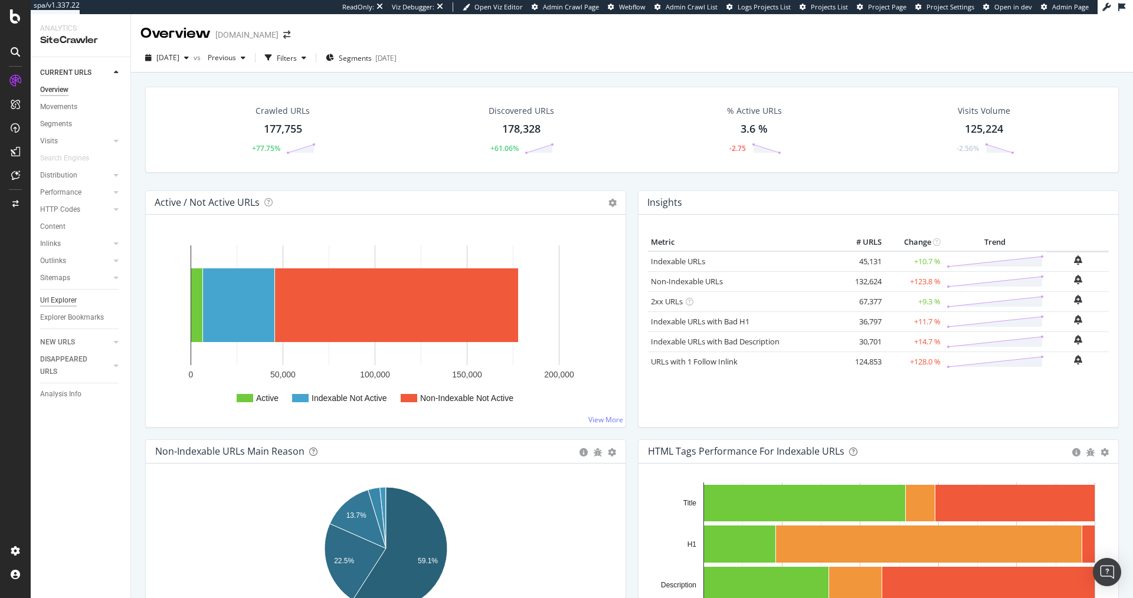 The height and width of the screenshot is (598, 1133). Describe the element at coordinates (385, 326) in the screenshot. I see `svg: A chart.` at that location.